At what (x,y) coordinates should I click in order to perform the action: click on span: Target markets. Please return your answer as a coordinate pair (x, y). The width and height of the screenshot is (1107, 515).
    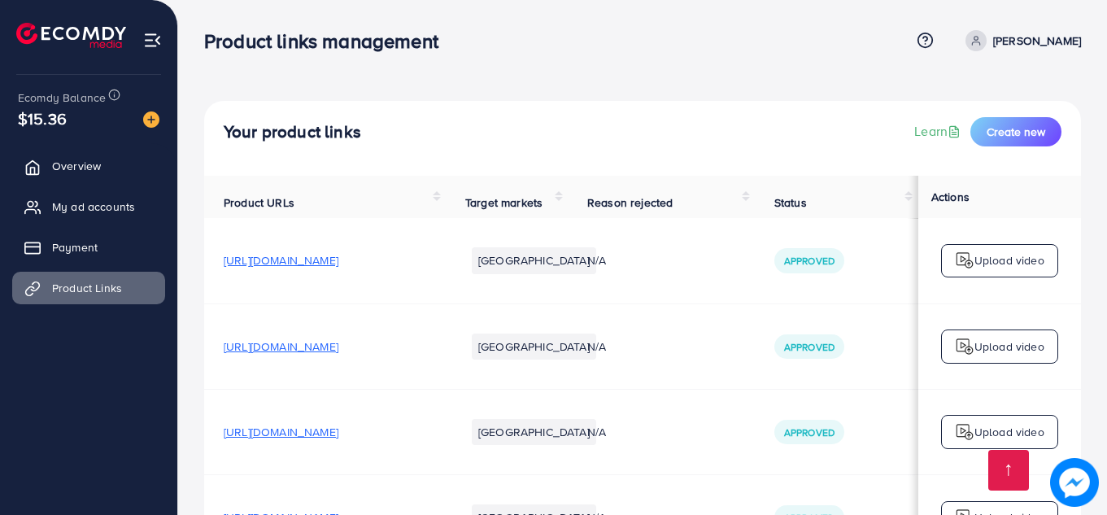
    Looking at the image, I should click on (503, 202).